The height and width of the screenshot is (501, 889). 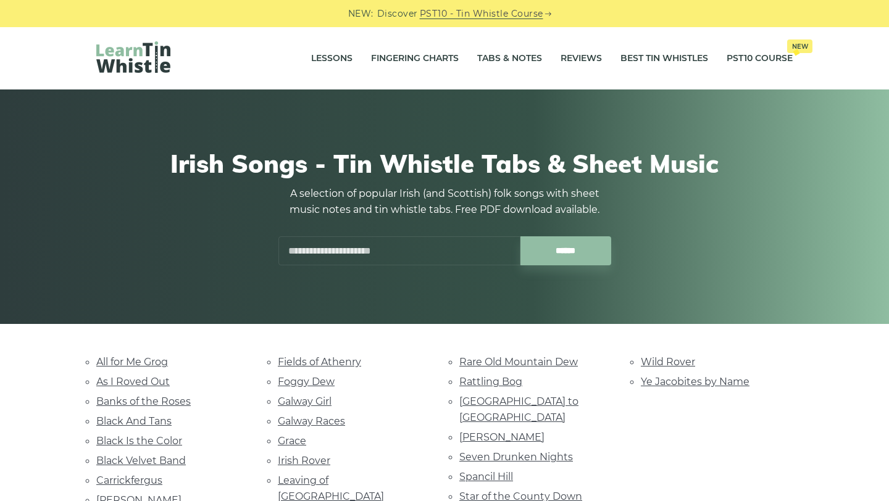 I want to click on a: Carrickfergus, so click(x=129, y=480).